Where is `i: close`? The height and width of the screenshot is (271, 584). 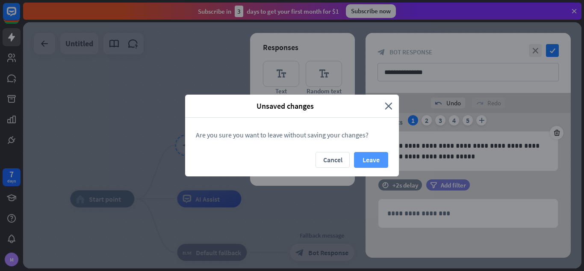
i: close is located at coordinates (389, 106).